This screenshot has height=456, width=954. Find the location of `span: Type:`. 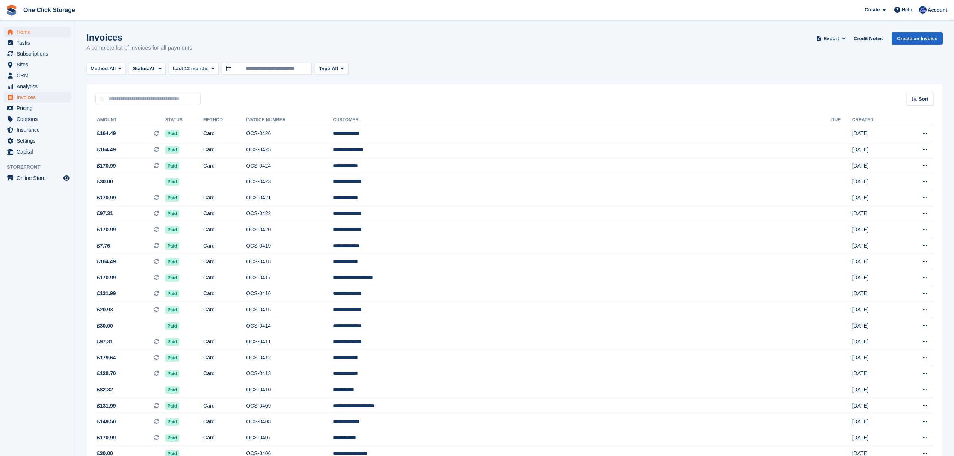

span: Type: is located at coordinates (325, 69).